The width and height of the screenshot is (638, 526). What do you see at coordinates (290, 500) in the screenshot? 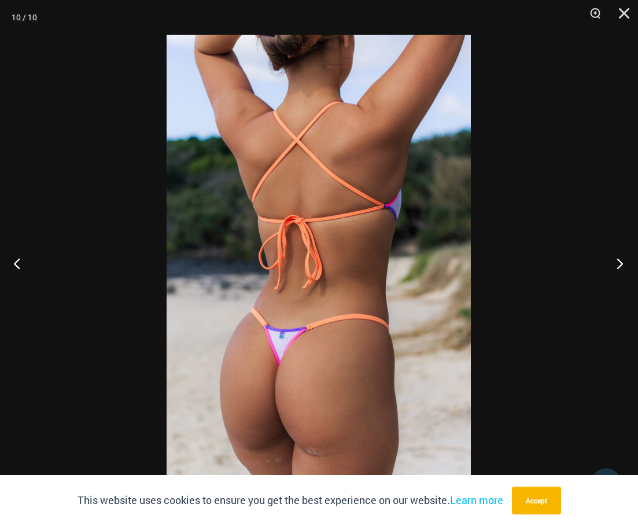
I see `p: This website uses cookies to ensure you get the best experience on our website.` at bounding box center [290, 500].